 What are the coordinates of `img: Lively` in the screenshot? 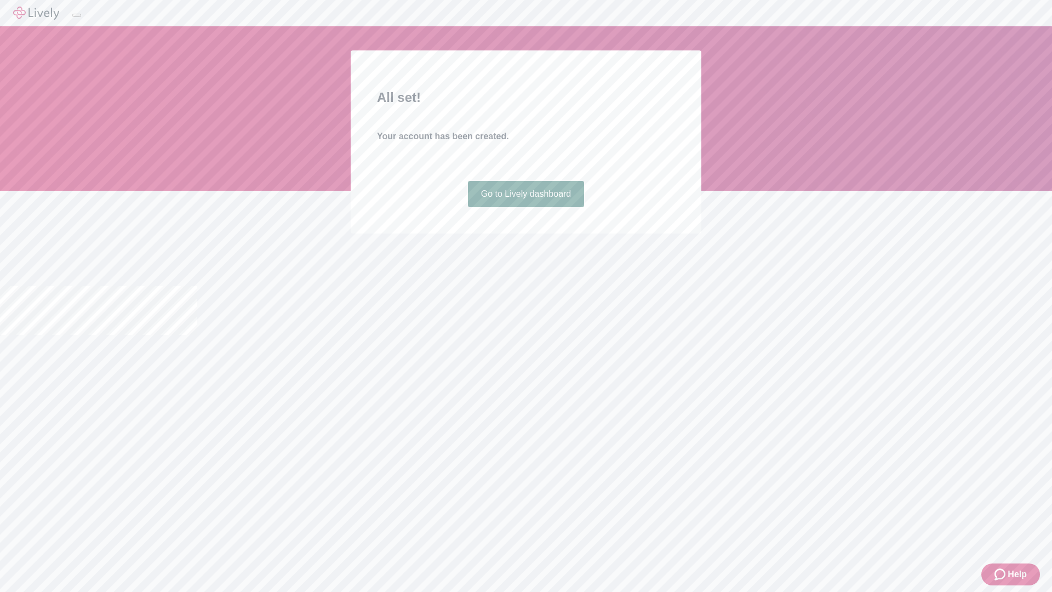 It's located at (36, 13).